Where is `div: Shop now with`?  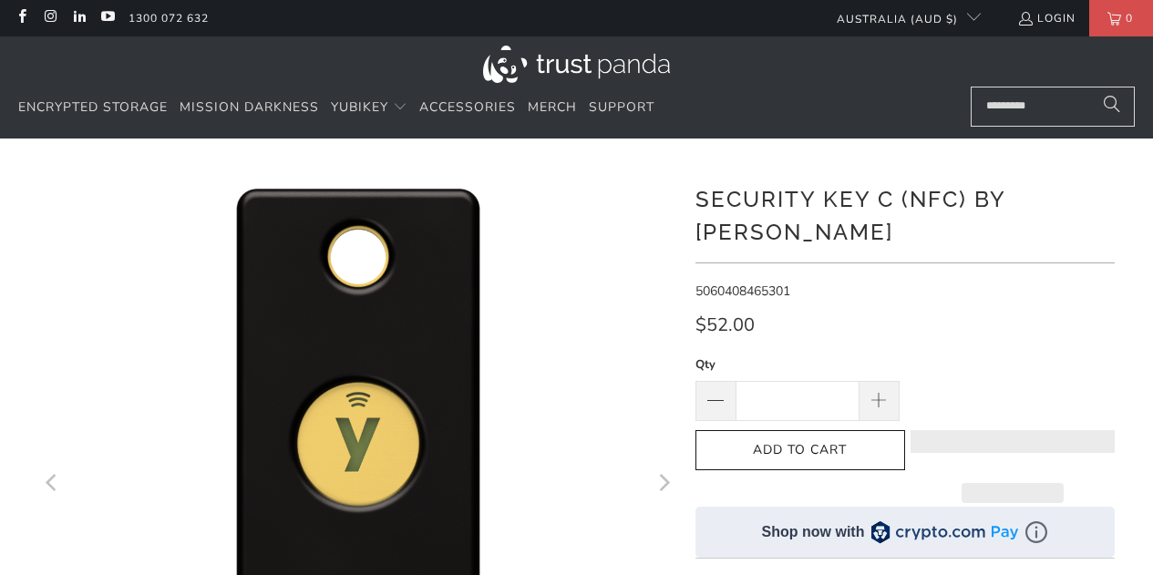
div: Shop now with is located at coordinates (813, 532).